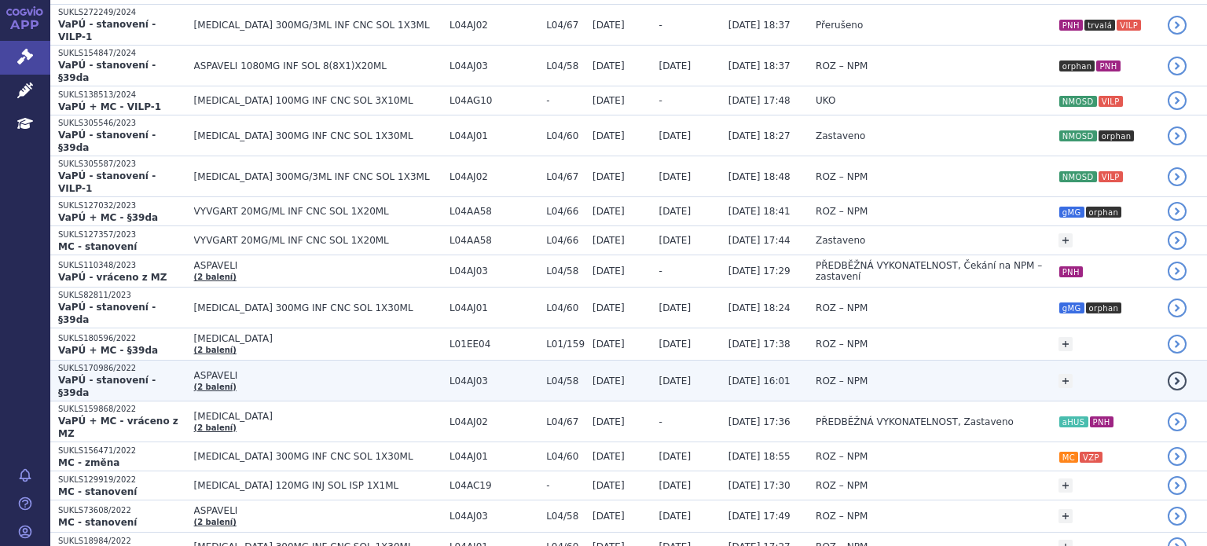 The image size is (1207, 546). What do you see at coordinates (122, 480) in the screenshot?
I see `p: SUKLS129919/2022` at bounding box center [122, 480].